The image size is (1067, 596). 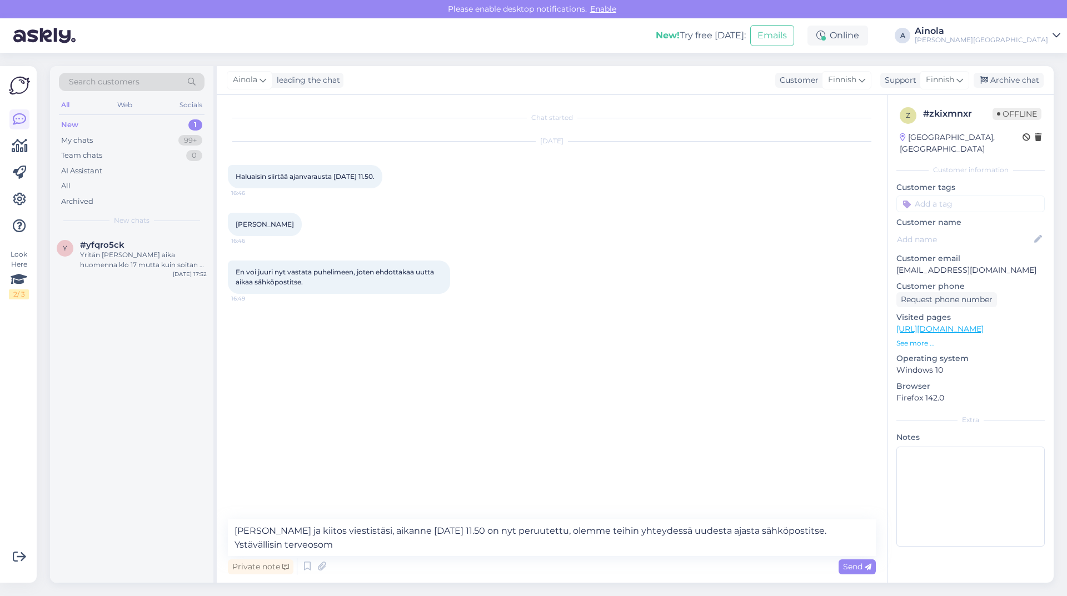 I want to click on div: Online, so click(x=837, y=36).